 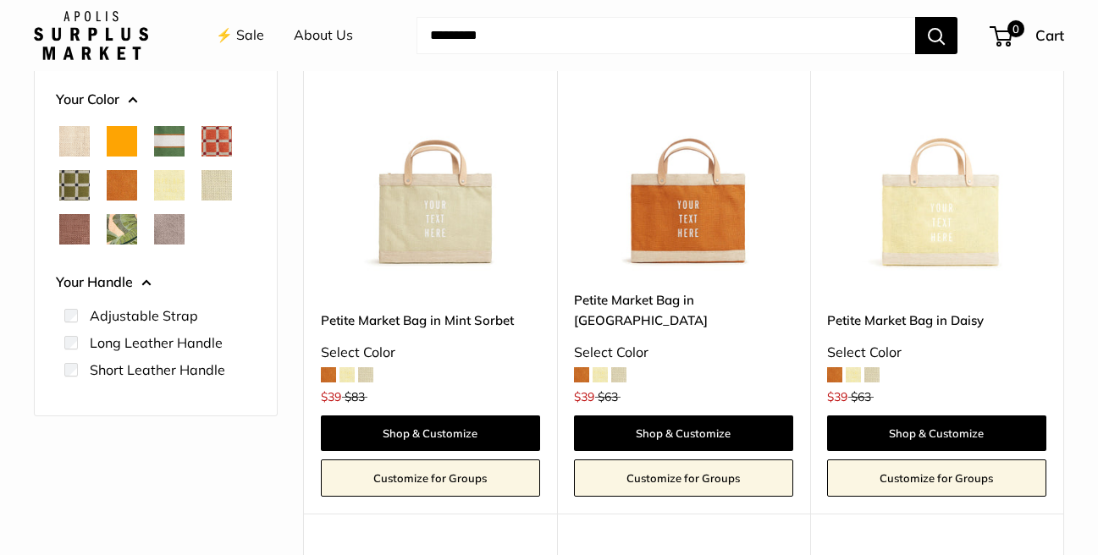 What do you see at coordinates (936, 163) in the screenshot?
I see `a: Petite Market Bag in DaisyPetite Market Bag in Daisy` at bounding box center [936, 163].